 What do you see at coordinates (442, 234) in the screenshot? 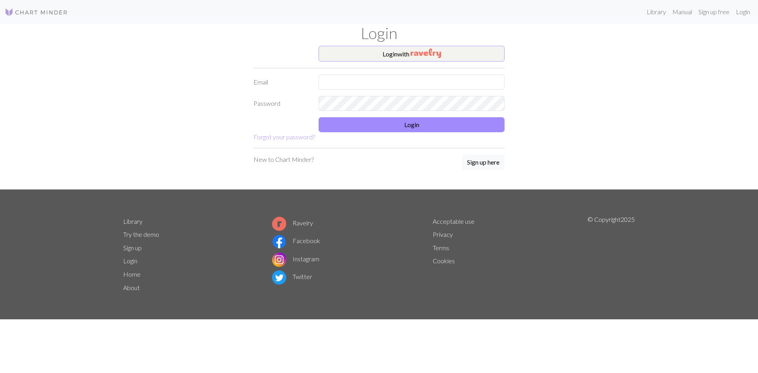
I see `a: Privacy` at bounding box center [442, 234].